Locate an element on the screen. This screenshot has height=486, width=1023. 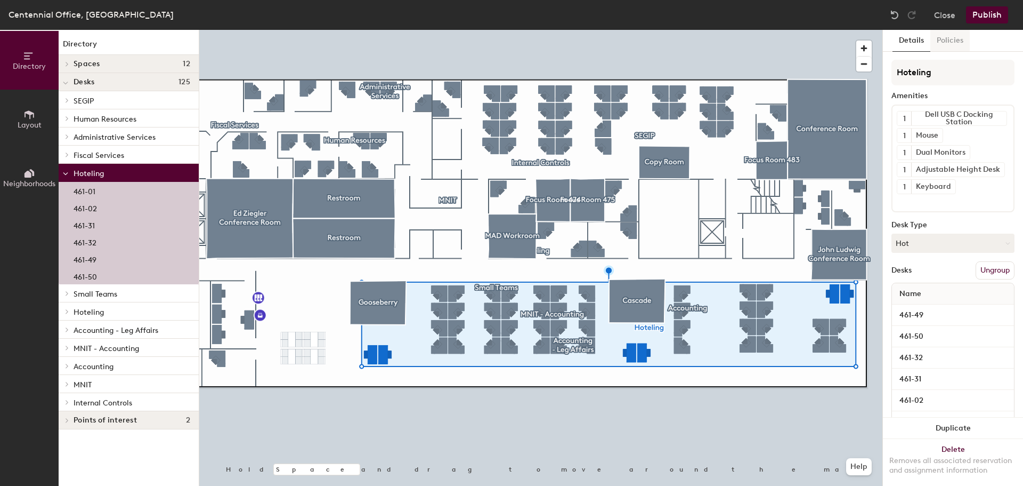
button: Hot is located at coordinates (953, 243).